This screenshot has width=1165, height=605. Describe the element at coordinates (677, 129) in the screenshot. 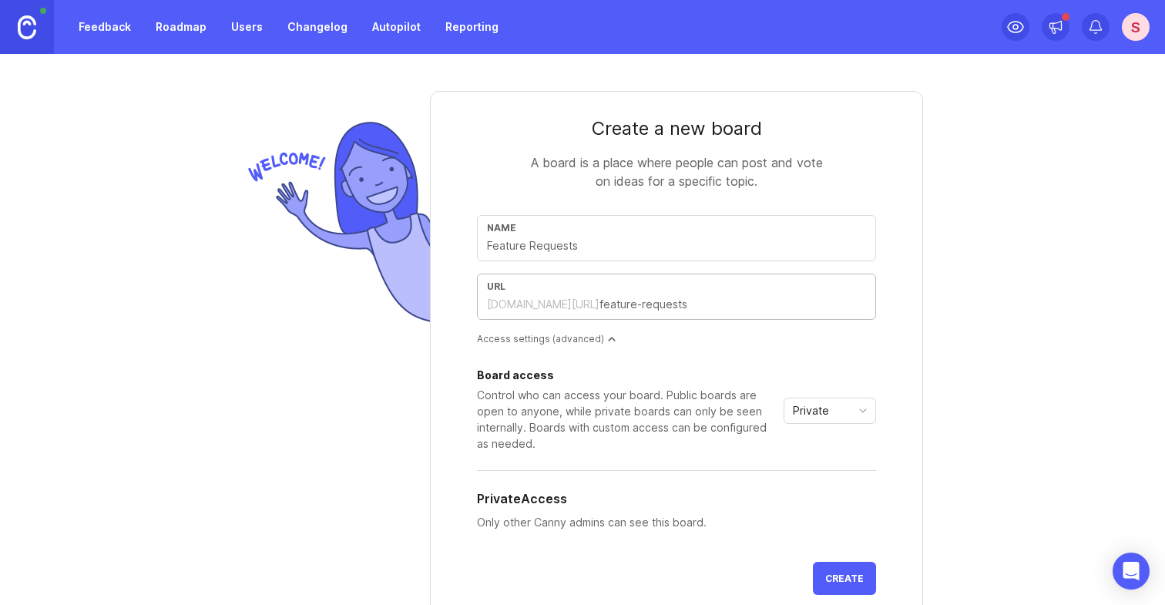

I see `div: Create a new board` at that location.